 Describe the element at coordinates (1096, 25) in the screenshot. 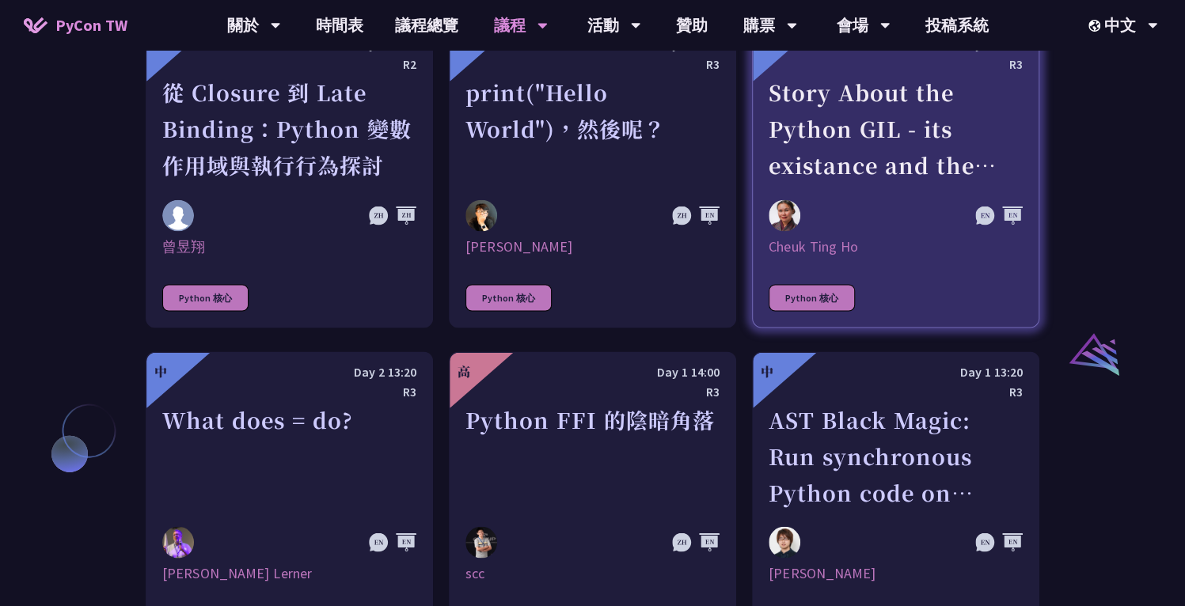

I see `img: Locale Icon` at that location.